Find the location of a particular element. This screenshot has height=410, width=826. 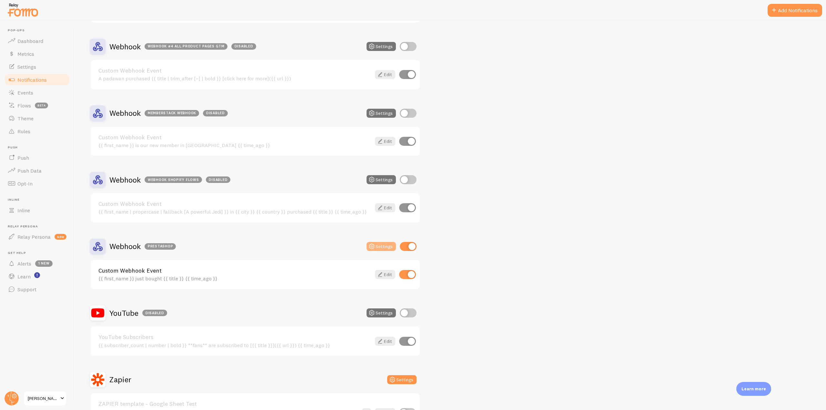

div: {{ first_name }} just bought {{ title }} {{ time_ago }} is located at coordinates (235, 278).